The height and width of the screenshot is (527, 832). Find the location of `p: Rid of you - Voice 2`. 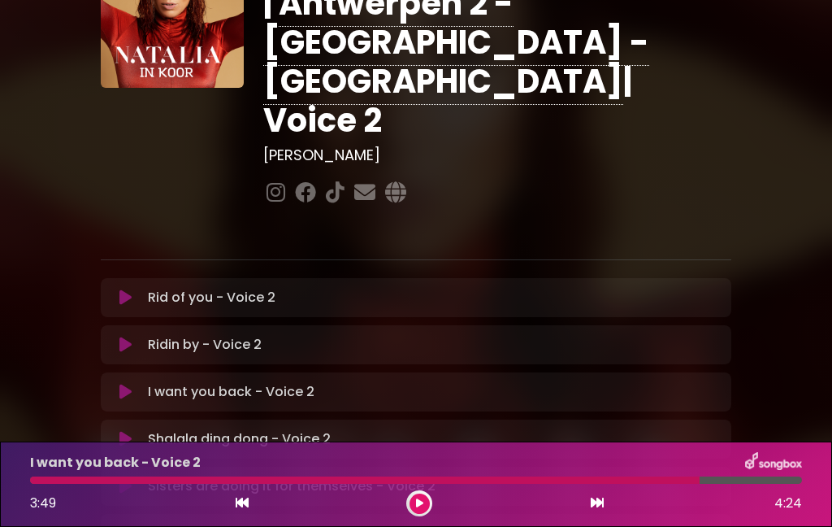

p: Rid of you - Voice 2 is located at coordinates (211, 298).